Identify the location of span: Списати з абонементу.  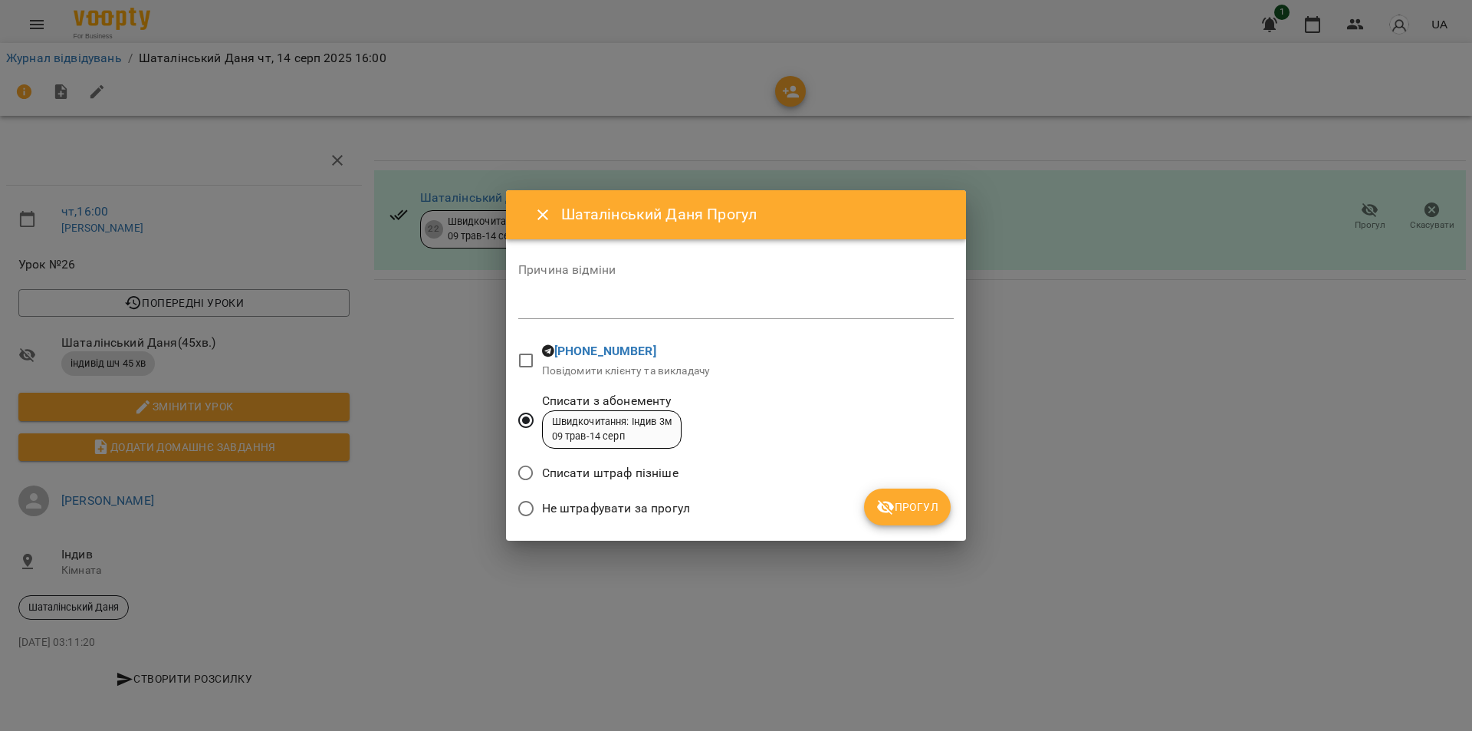
(612, 401).